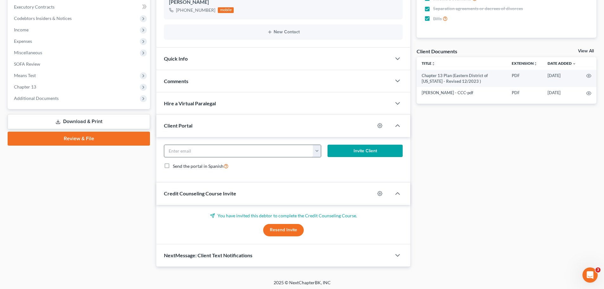 This screenshot has width=604, height=289. I want to click on a: Extensionunfold_more, so click(524, 63).